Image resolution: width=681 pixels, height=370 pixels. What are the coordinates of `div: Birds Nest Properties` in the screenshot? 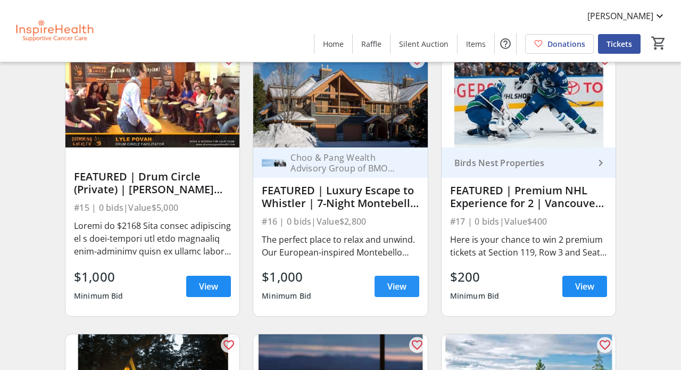 It's located at (522, 163).